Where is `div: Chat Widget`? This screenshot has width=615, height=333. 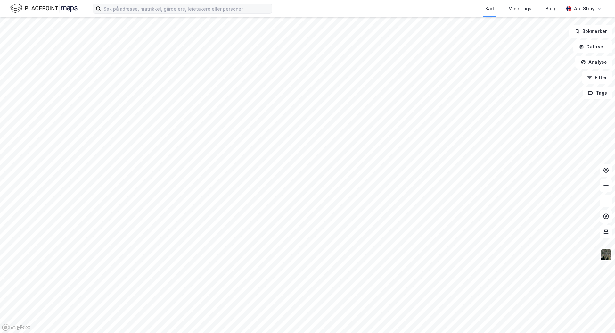
div: Chat Widget is located at coordinates (599, 317).